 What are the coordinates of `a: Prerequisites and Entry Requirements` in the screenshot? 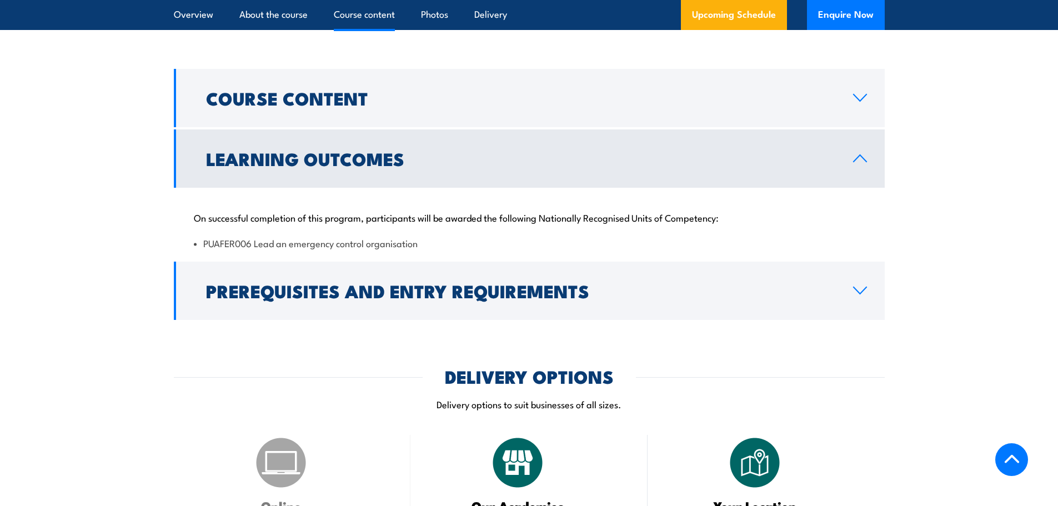 It's located at (529, 290).